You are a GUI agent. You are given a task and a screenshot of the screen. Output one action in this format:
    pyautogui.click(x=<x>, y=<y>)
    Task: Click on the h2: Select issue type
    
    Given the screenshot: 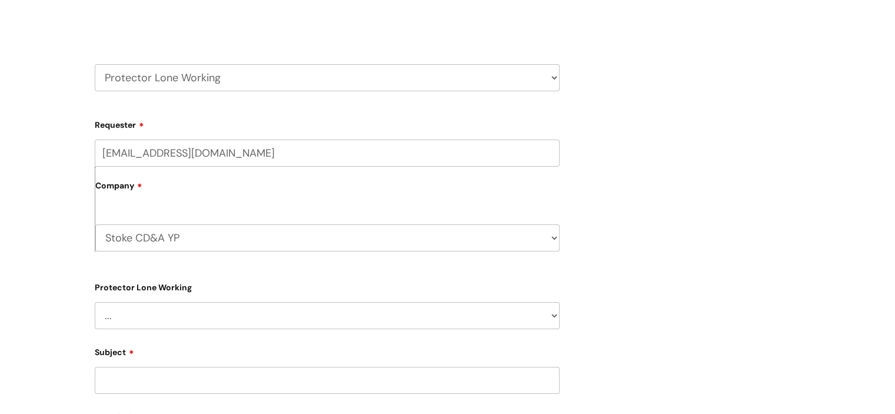 What is the action you would take?
    pyautogui.click(x=327, y=15)
    